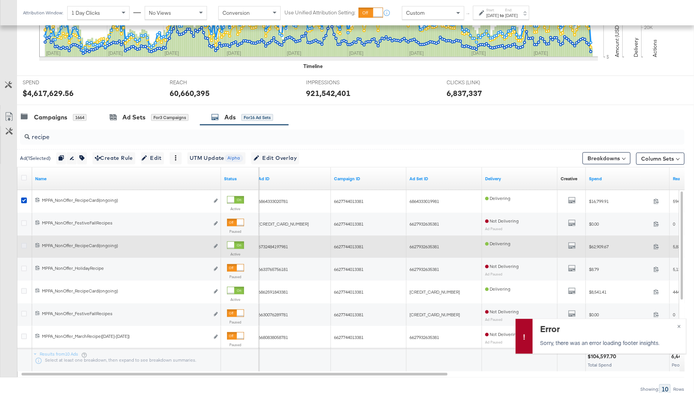 The height and width of the screenshot is (393, 694). Describe the element at coordinates (569, 179) in the screenshot. I see `div: Creative` at that location.